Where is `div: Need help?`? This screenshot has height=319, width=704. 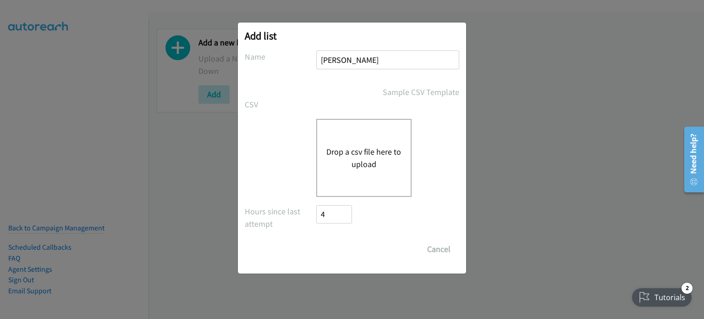 div: Need help? is located at coordinates (16, 31).